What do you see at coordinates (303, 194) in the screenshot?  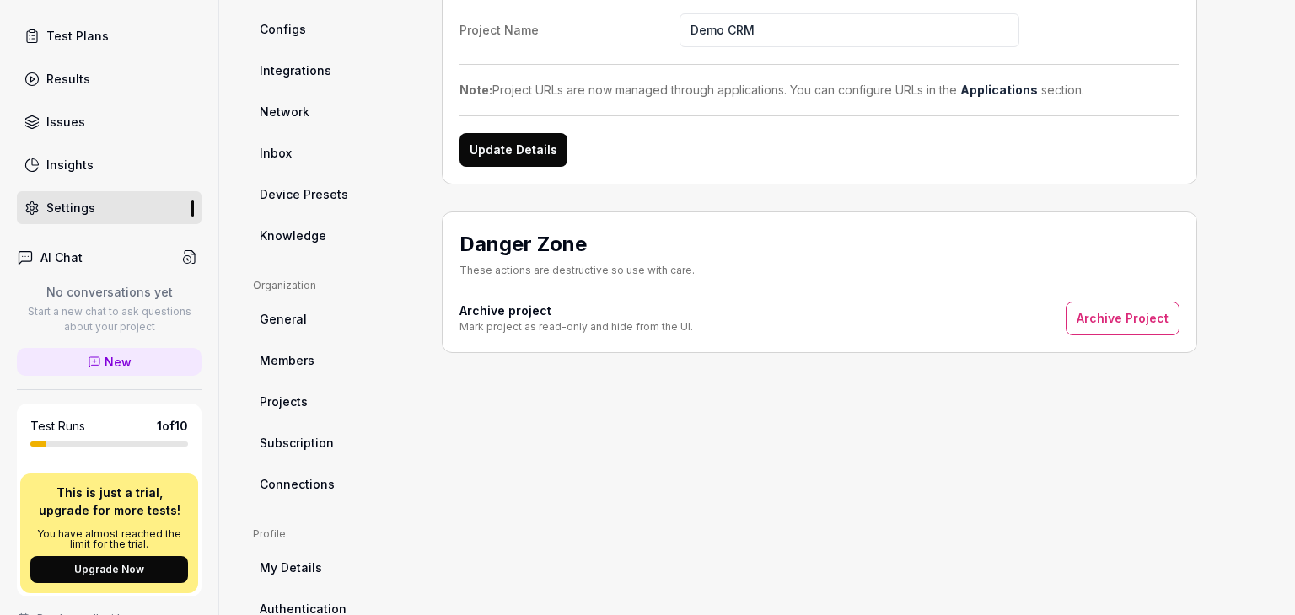 I see `span: Device Presets` at bounding box center [303, 194].